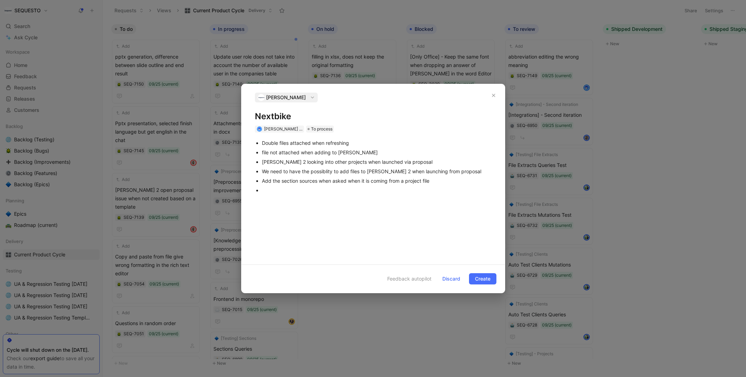 This screenshot has height=377, width=746. Describe the element at coordinates (377, 181) in the screenshot. I see `div: Add the section sources when asked when it is coming from a project file` at that location.